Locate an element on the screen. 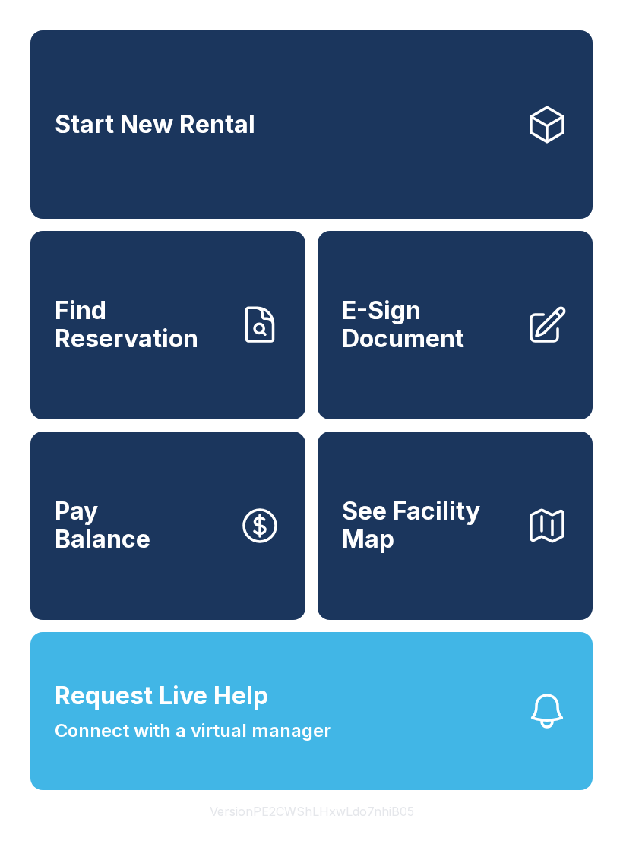 The width and height of the screenshot is (623, 863). span: Connect with a virtual manager is located at coordinates (193, 731).